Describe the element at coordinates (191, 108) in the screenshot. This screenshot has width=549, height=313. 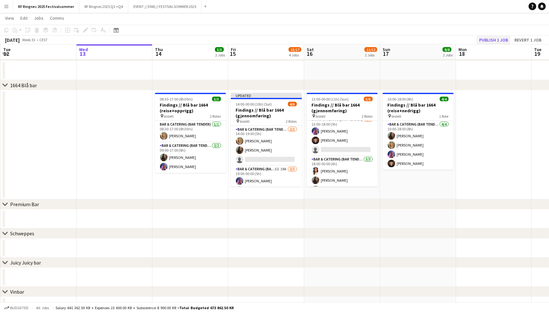
I see `h3: Findings // Blå bar 1664 (reise+opprigg)` at that location.